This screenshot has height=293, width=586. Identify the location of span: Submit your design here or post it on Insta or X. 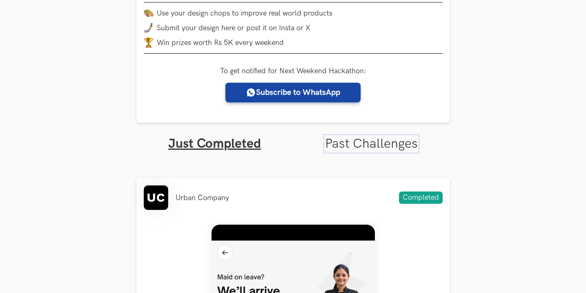
(234, 28).